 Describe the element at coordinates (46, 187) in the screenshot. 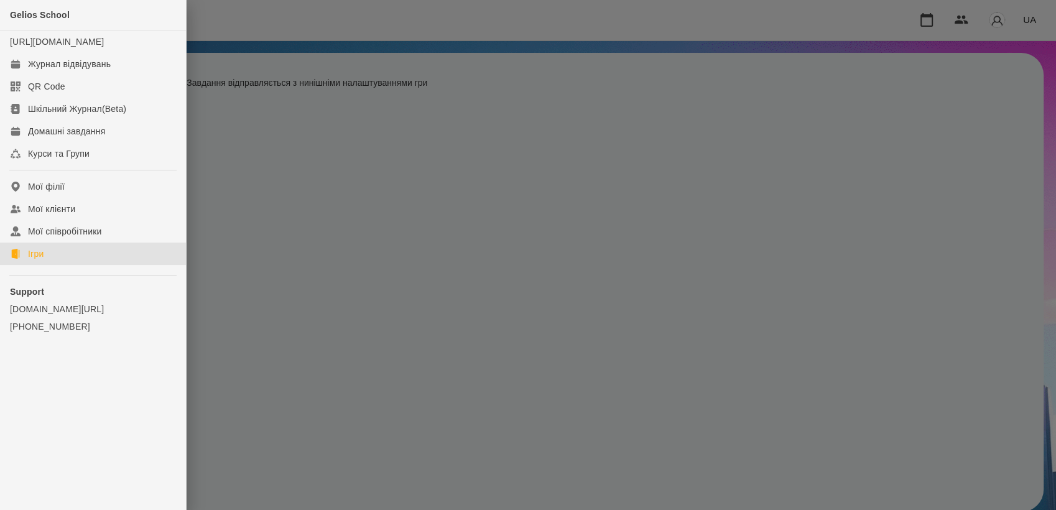

I see `div: Мої філії` at that location.